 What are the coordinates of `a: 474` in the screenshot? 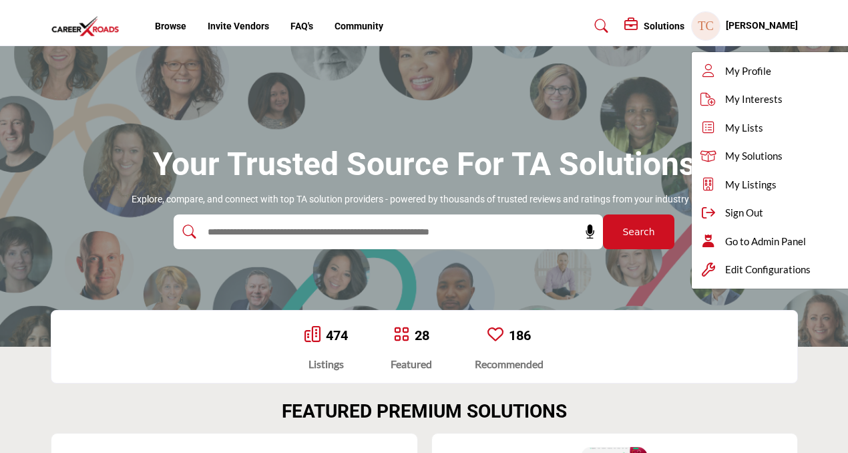 It's located at (337, 335).